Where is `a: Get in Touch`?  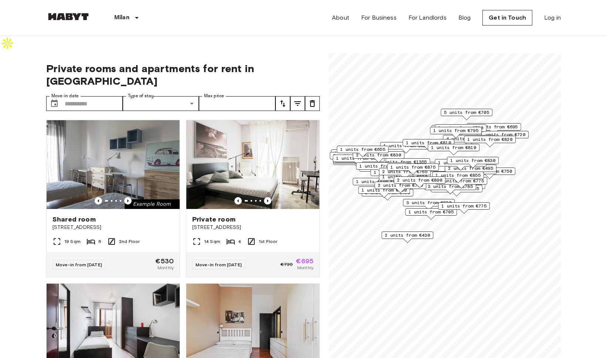 a: Get in Touch is located at coordinates (507, 18).